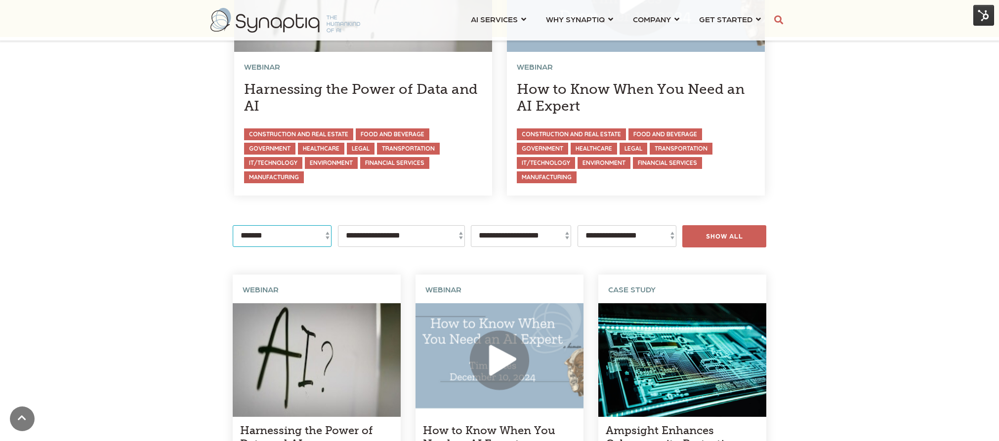 This screenshot has width=999, height=441. What do you see at coordinates (498, 19) in the screenshot?
I see `a: AI SERVICES` at bounding box center [498, 19].